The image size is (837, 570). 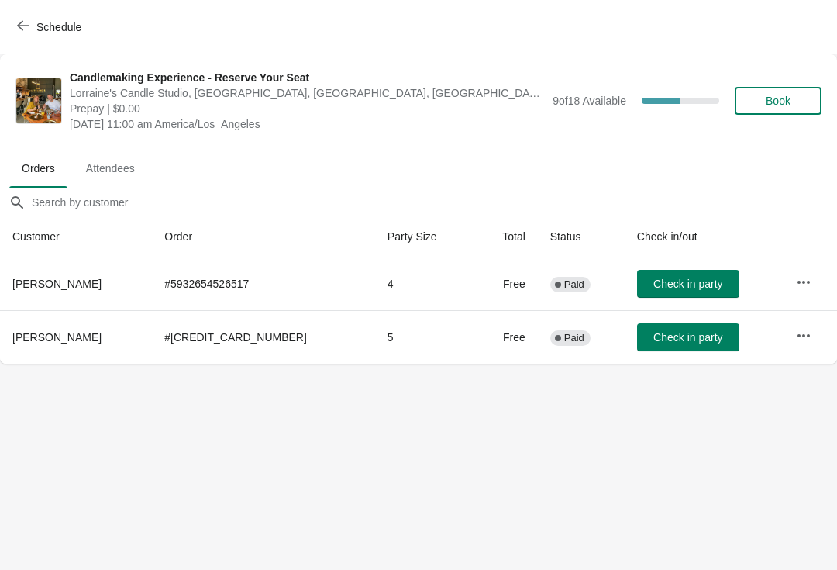 What do you see at coordinates (589, 101) in the screenshot?
I see `span: 9 of 18 Available` at bounding box center [589, 101].